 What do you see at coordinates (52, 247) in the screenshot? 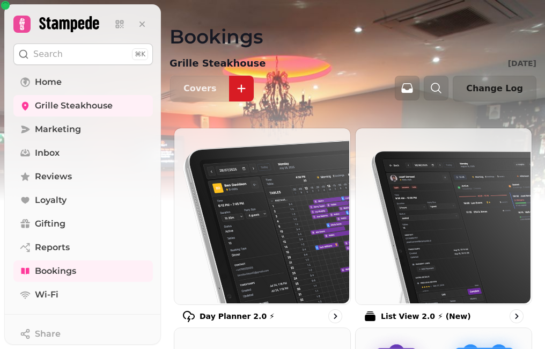
I see `span: Reports` at bounding box center [52, 247].